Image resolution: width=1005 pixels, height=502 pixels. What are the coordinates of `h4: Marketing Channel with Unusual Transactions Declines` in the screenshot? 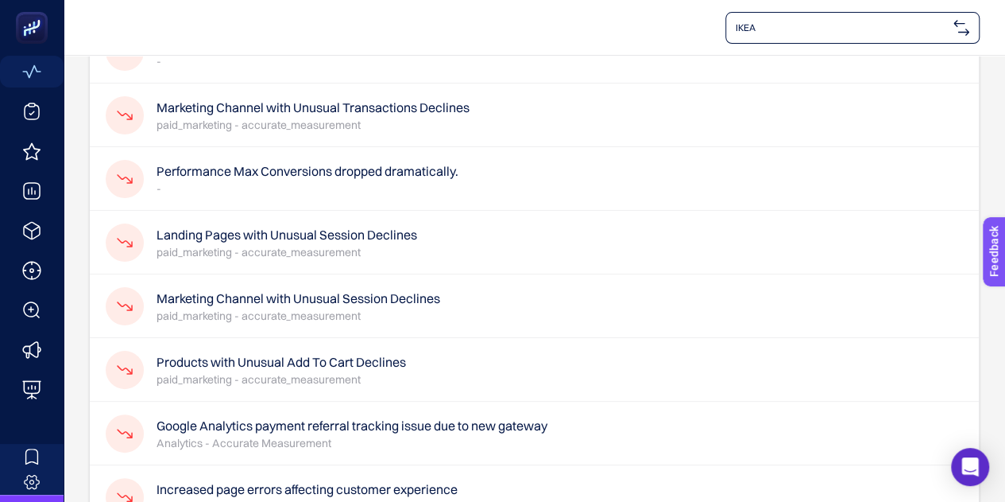 It's located at (313, 107).